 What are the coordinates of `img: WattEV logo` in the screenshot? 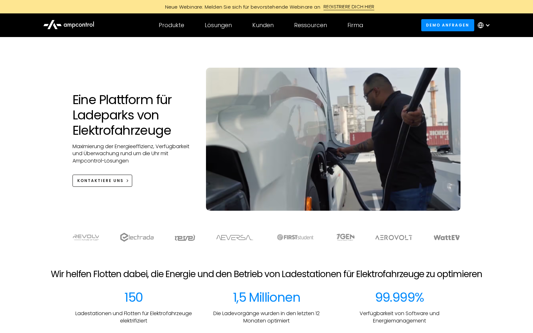 It's located at (447, 238).